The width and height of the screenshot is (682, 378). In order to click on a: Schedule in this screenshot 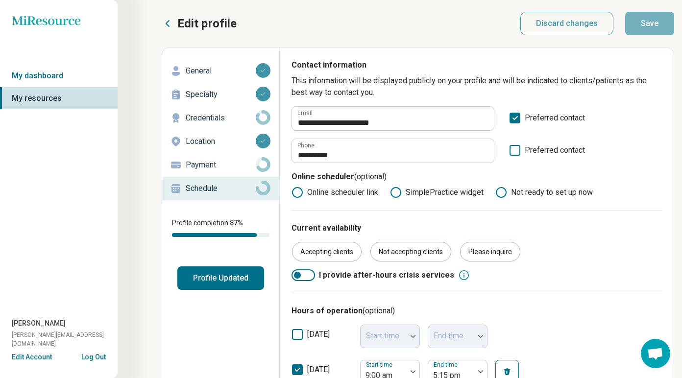, I will do `click(220, 189)`.